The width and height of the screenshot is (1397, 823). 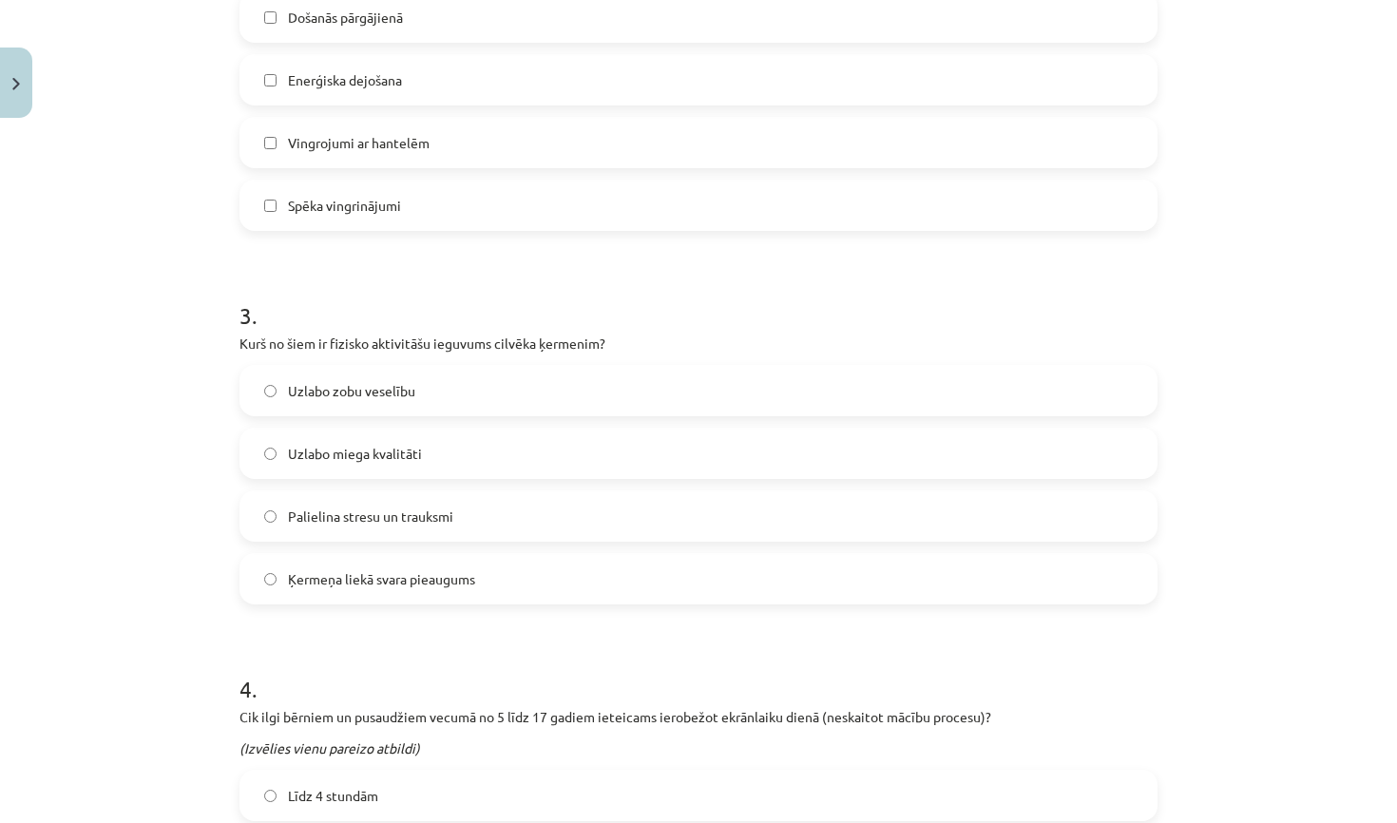 What do you see at coordinates (345, 17) in the screenshot?
I see `span: Došanās pārgājienā` at bounding box center [345, 17].